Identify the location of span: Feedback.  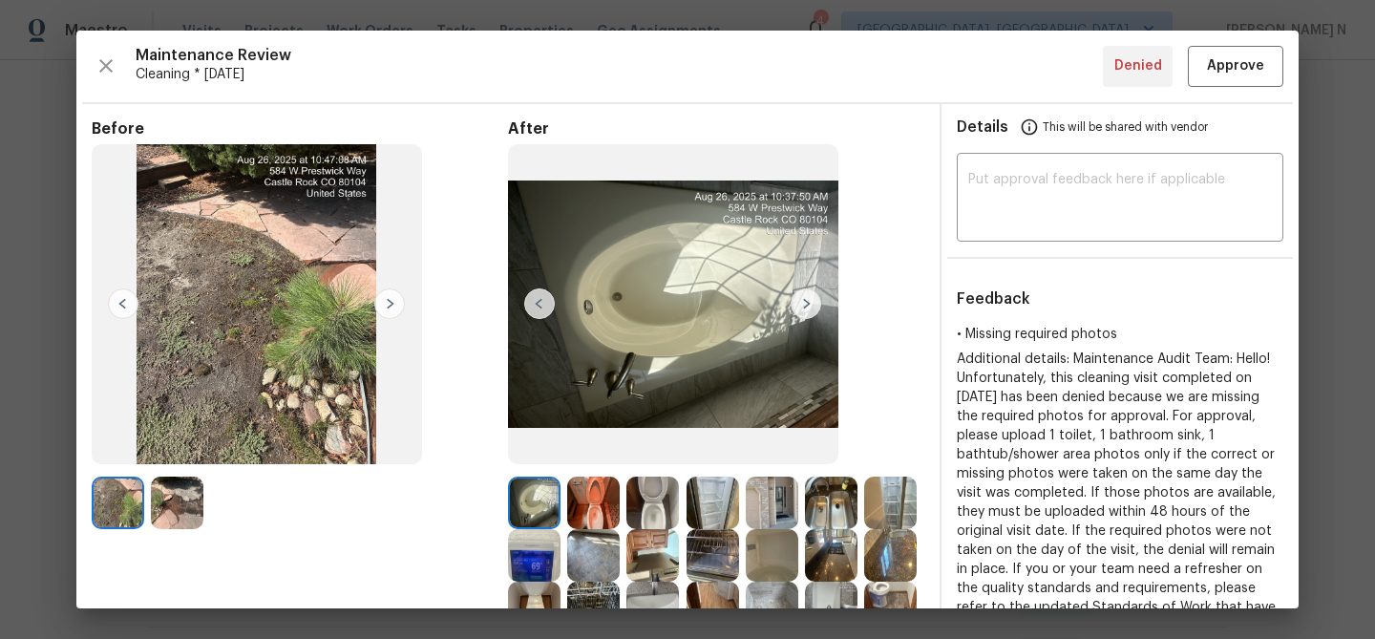
(993, 299).